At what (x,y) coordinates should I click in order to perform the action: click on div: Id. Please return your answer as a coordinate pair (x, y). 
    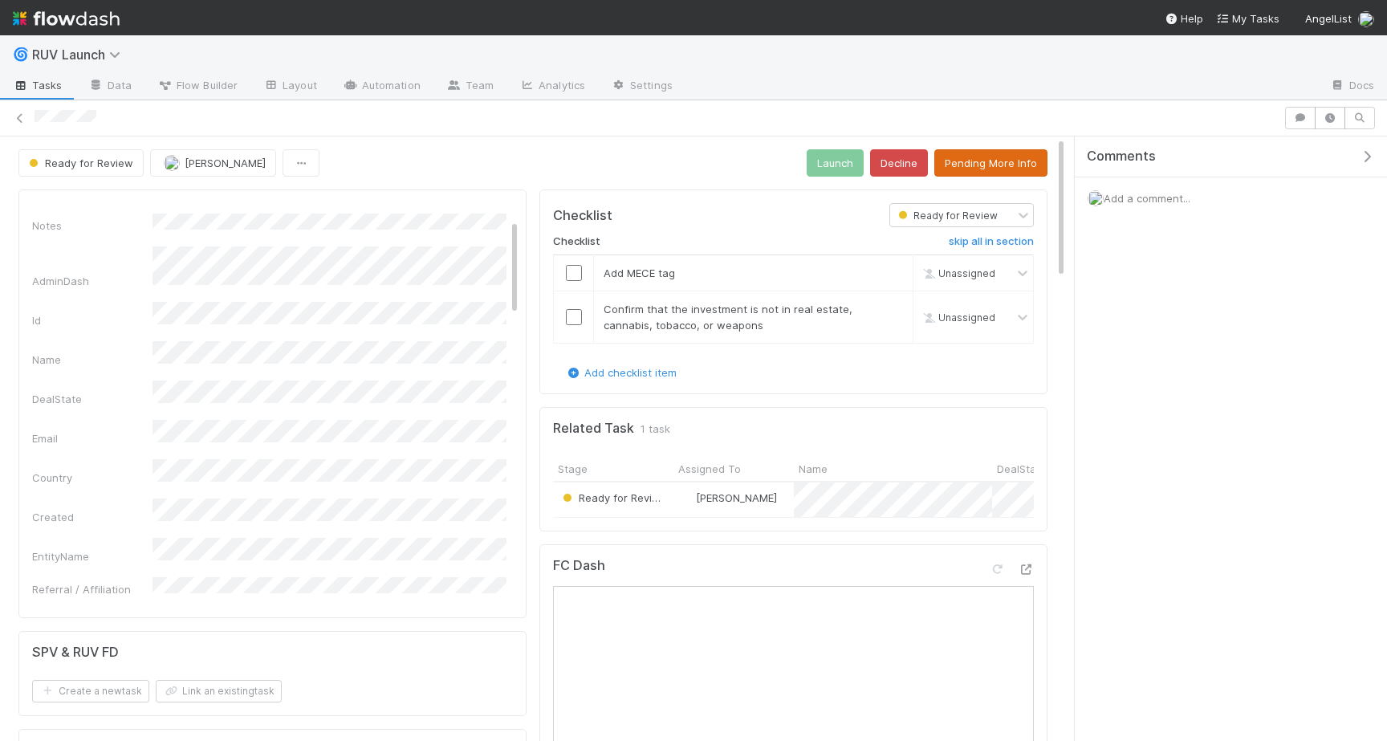
    Looking at the image, I should click on (92, 320).